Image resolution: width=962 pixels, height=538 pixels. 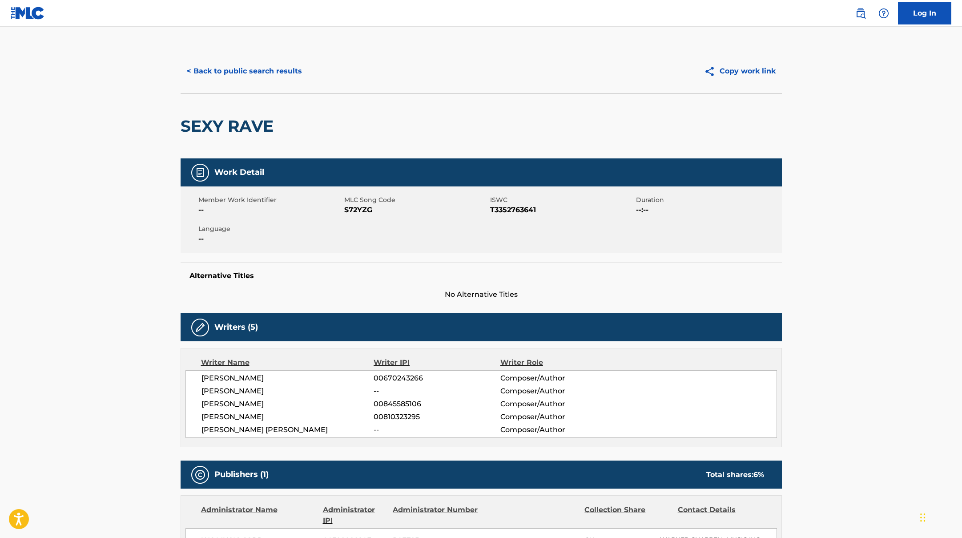 What do you see at coordinates (200, 173) in the screenshot?
I see `img: Work Detail` at bounding box center [200, 173].